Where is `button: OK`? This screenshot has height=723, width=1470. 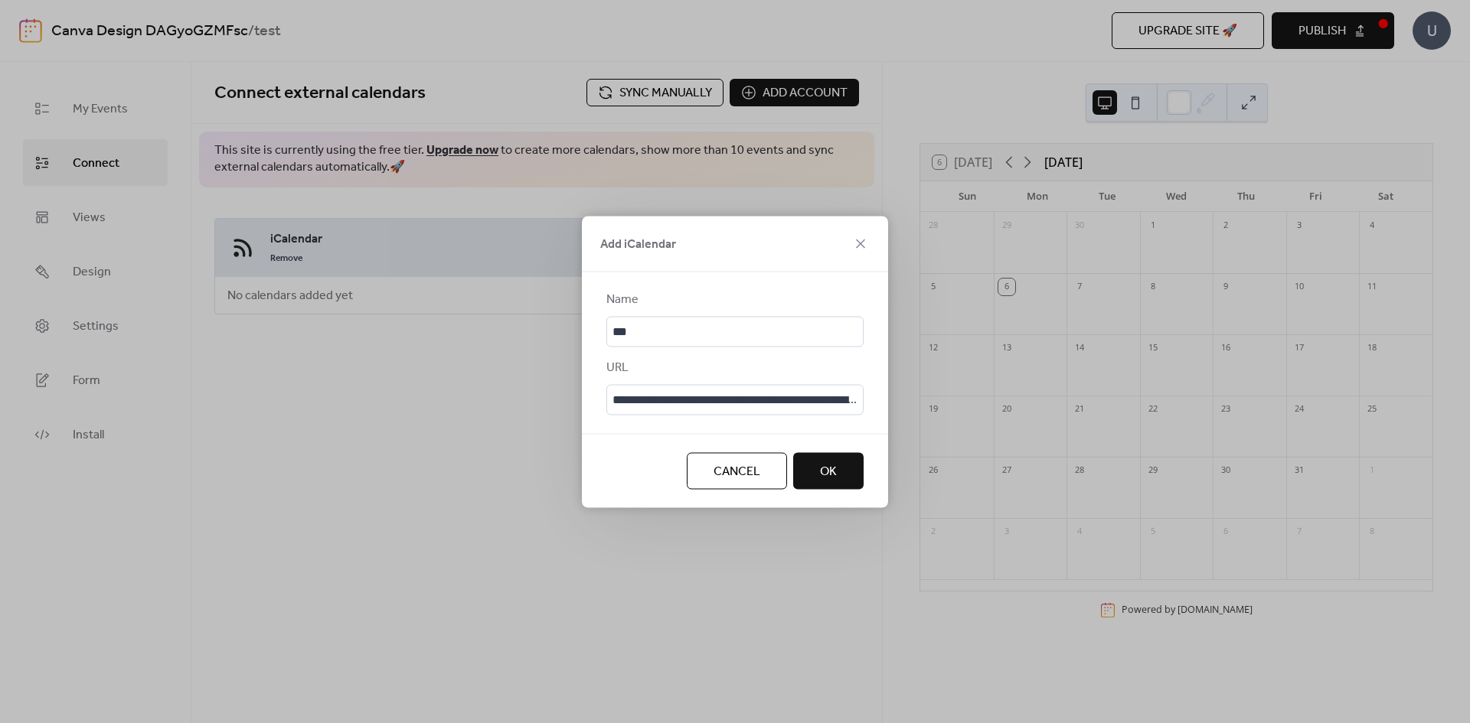
button: OK is located at coordinates (828, 471).